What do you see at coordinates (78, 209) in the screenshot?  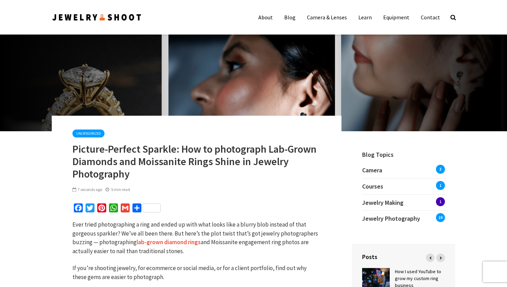 I see `a: Facebook` at bounding box center [78, 209].